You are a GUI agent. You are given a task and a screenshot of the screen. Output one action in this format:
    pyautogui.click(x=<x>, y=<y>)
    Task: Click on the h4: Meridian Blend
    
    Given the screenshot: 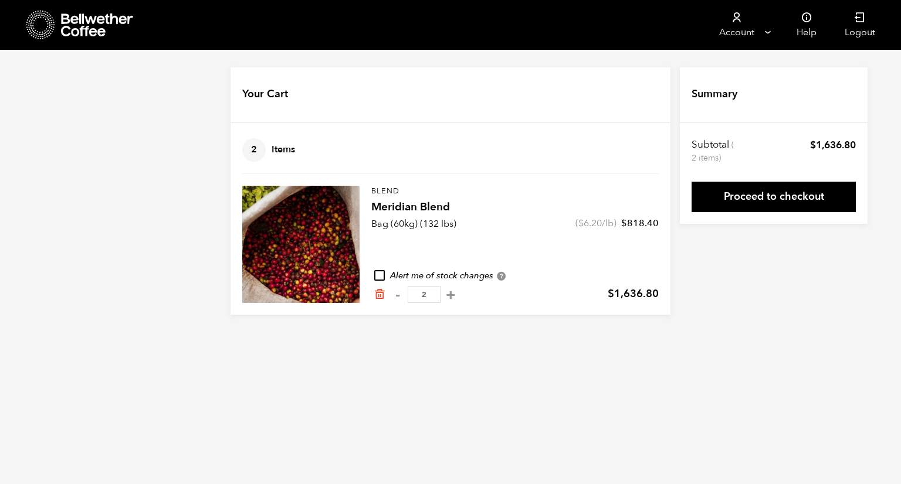 What is the action you would take?
    pyautogui.click(x=515, y=208)
    